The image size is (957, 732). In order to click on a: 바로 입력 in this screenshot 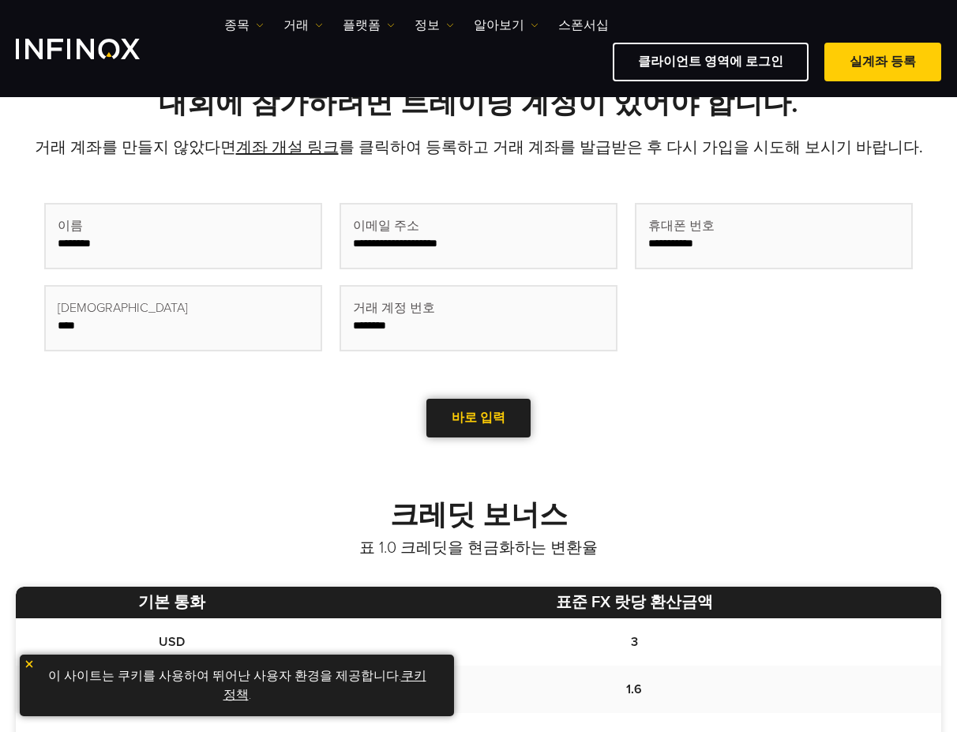, I will do `click(478, 418)`.